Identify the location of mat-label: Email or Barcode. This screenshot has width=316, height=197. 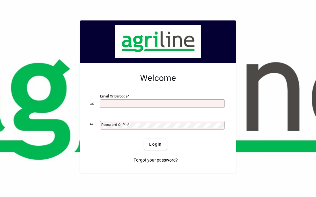
(114, 96).